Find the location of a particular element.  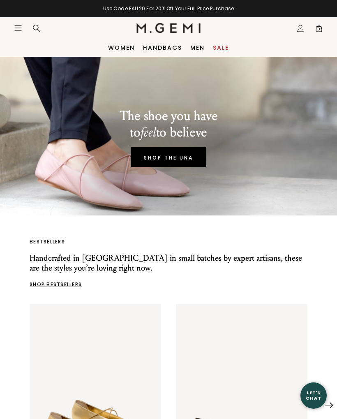

img: M.Gemi is located at coordinates (169, 28).